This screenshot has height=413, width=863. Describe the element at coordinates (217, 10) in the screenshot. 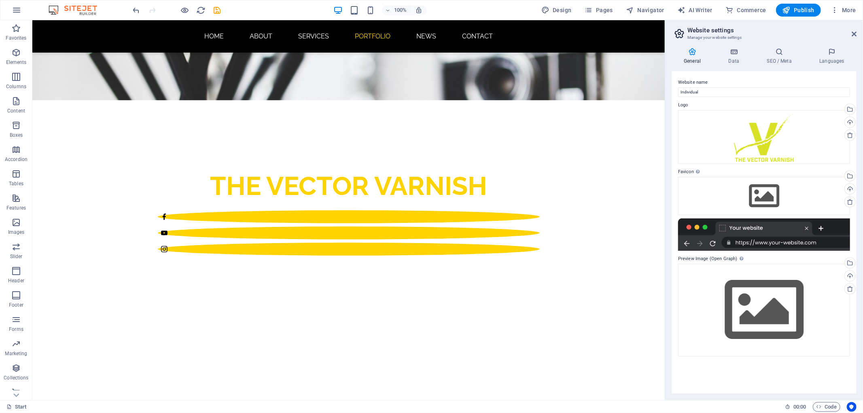

I see `i: Save (Ctrl+S)` at that location.